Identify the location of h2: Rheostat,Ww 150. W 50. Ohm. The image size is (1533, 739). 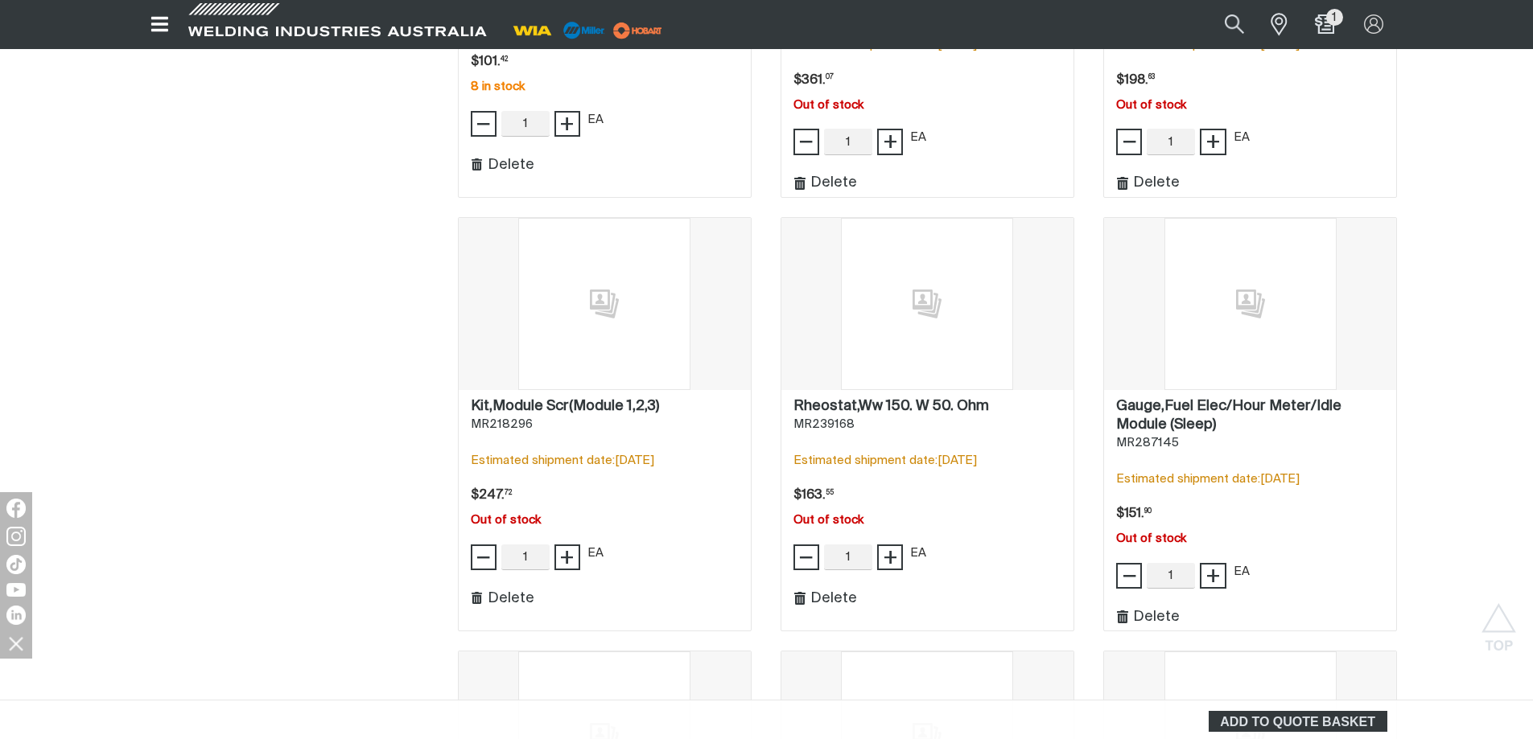
(891, 406).